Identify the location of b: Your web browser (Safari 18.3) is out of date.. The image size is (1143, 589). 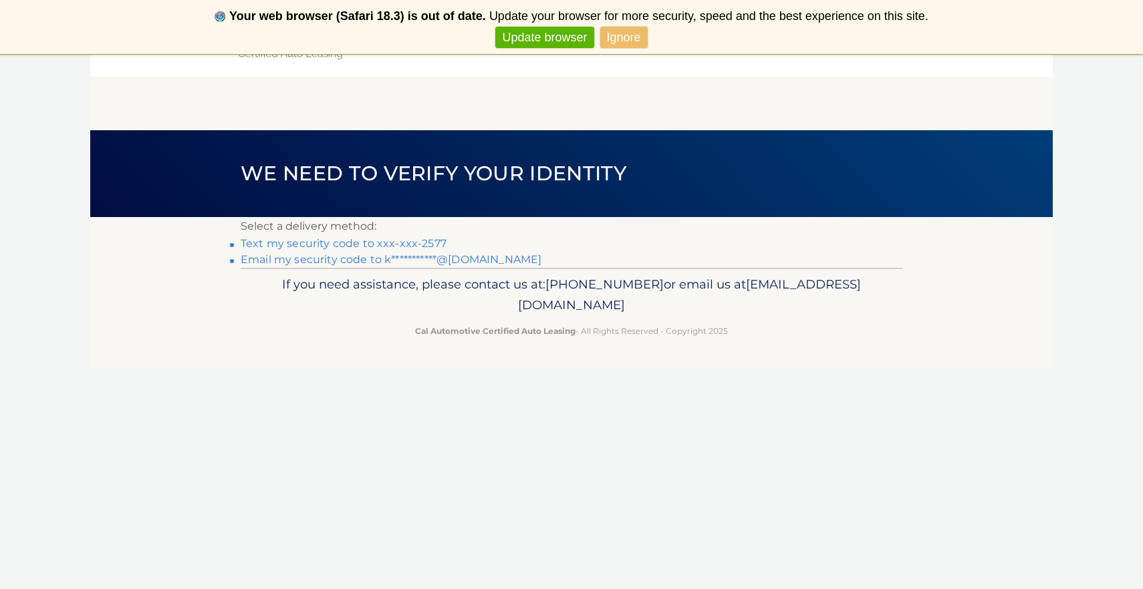
(358, 16).